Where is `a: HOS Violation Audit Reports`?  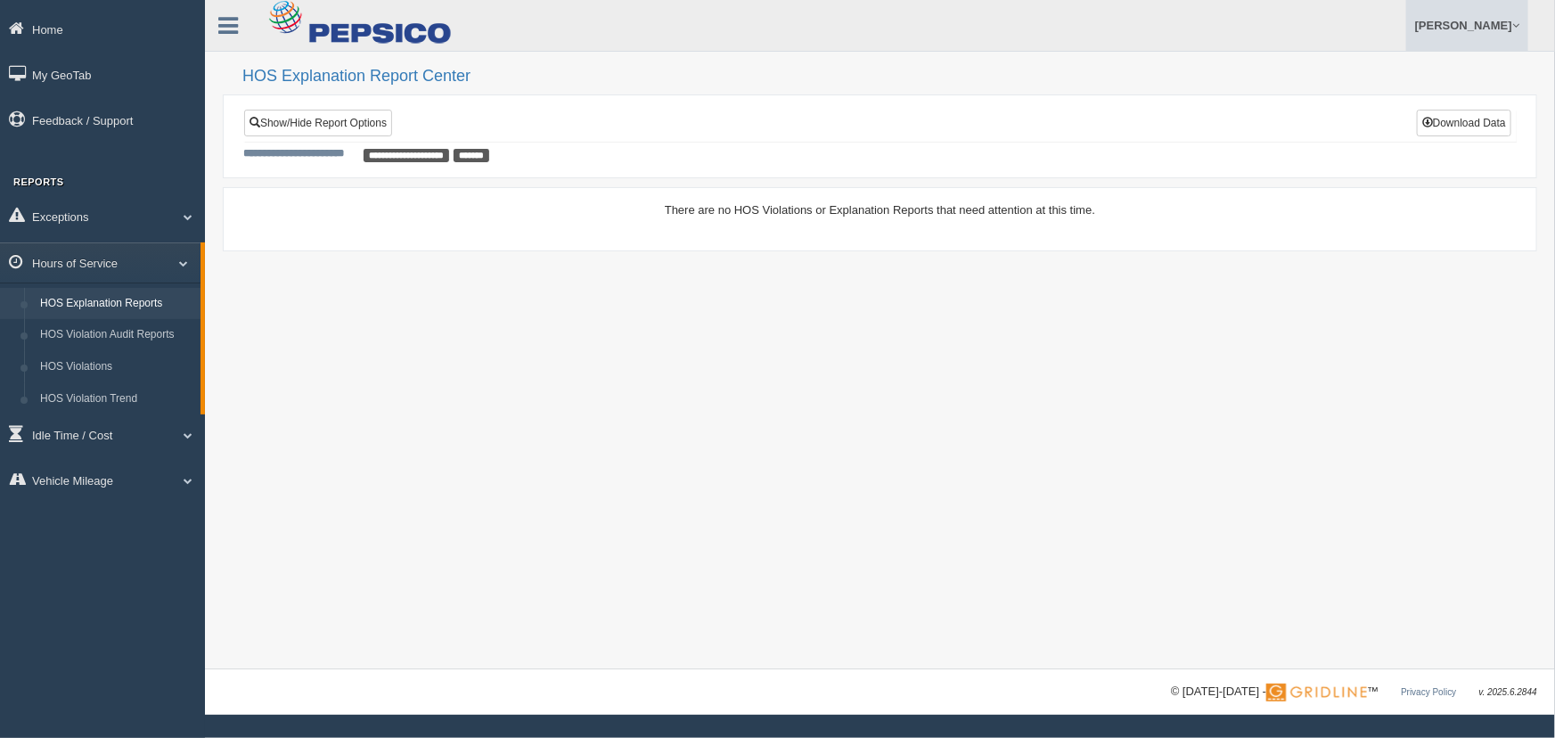 a: HOS Violation Audit Reports is located at coordinates (116, 335).